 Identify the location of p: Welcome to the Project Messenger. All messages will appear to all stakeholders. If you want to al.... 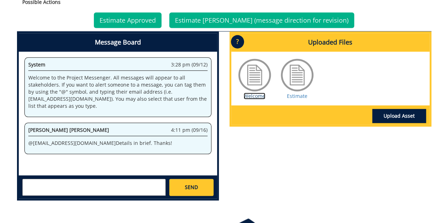
(118, 92).